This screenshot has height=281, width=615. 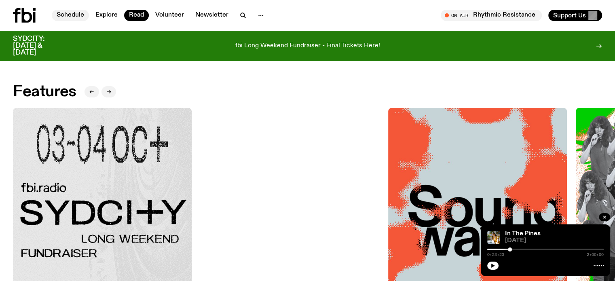 I want to click on a: Schedule, so click(x=70, y=15).